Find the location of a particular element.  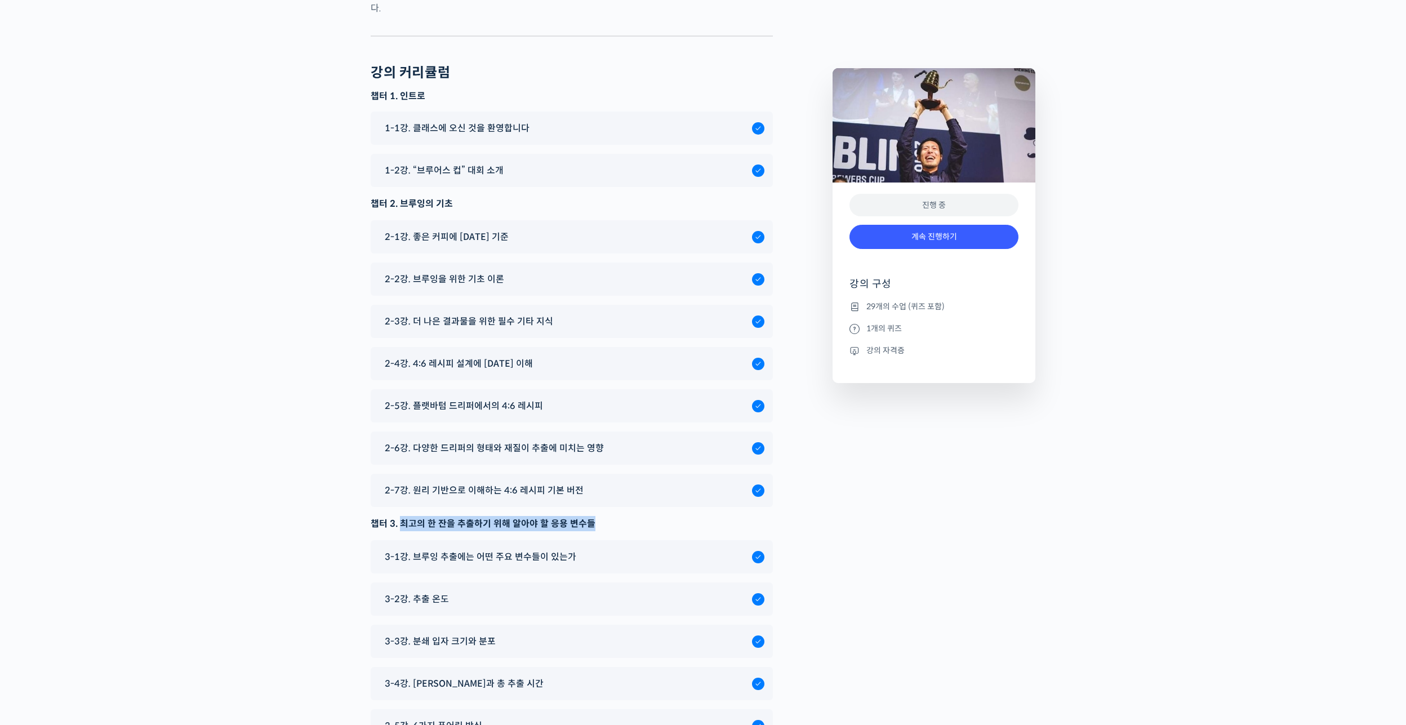

span: 2-6강. 다양한 드리퍼의 형태와 재질이 추출에 미치는 영향 is located at coordinates (494, 448).